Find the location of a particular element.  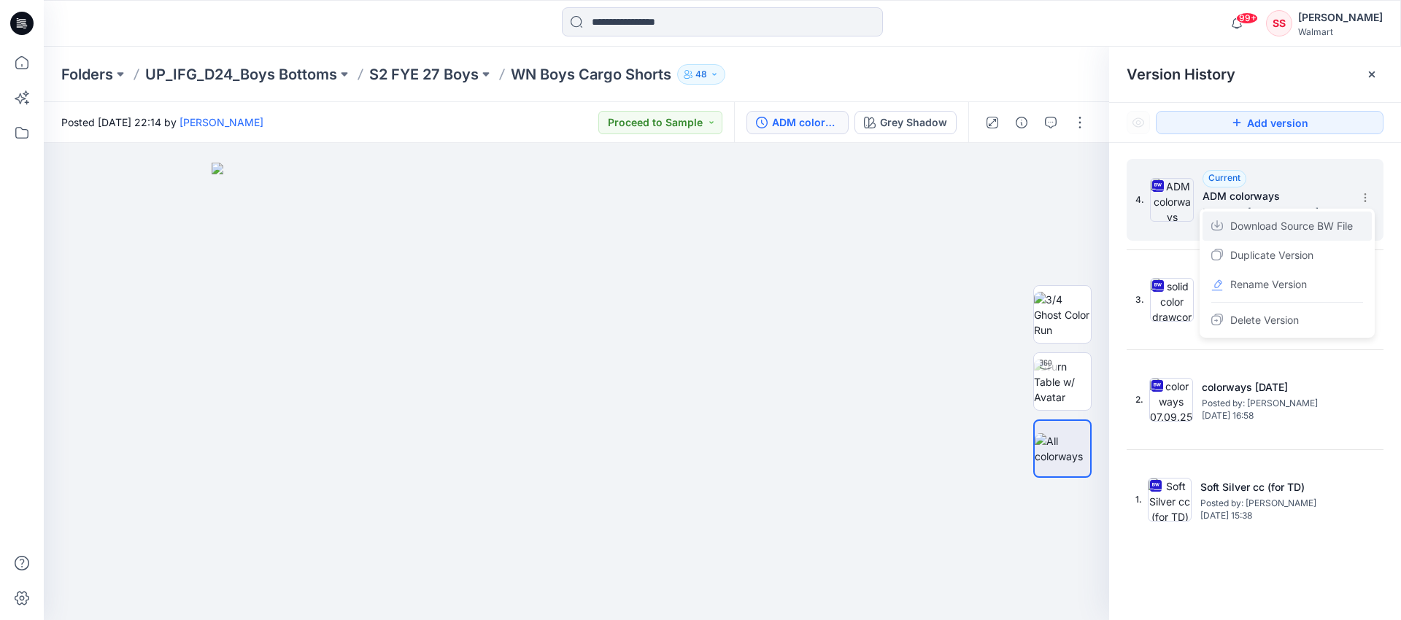

span: Download Source BW File is located at coordinates (1291, 226).